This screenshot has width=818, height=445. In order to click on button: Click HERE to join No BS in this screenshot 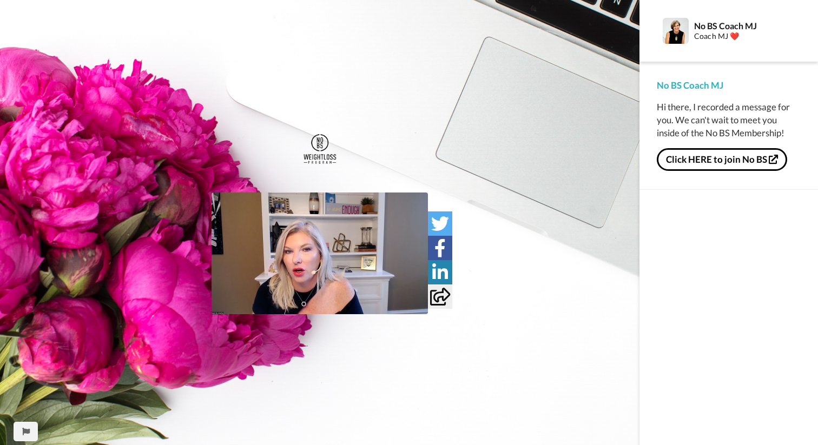, I will do `click(722, 160)`.